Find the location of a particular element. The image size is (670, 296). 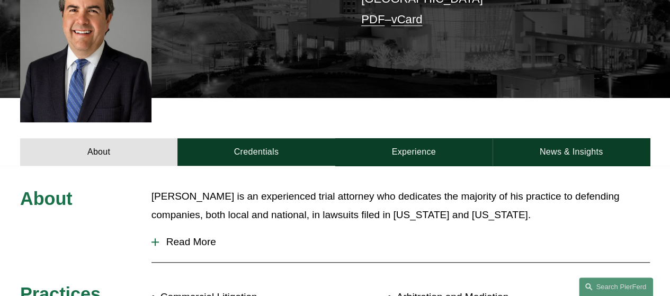

a: vCard is located at coordinates (406, 19).